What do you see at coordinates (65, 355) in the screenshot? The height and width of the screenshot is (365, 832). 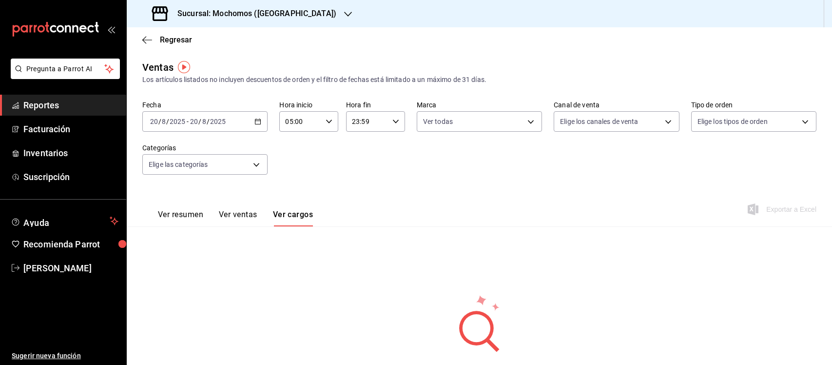 I see `span: Sugerir nueva función` at bounding box center [65, 355].